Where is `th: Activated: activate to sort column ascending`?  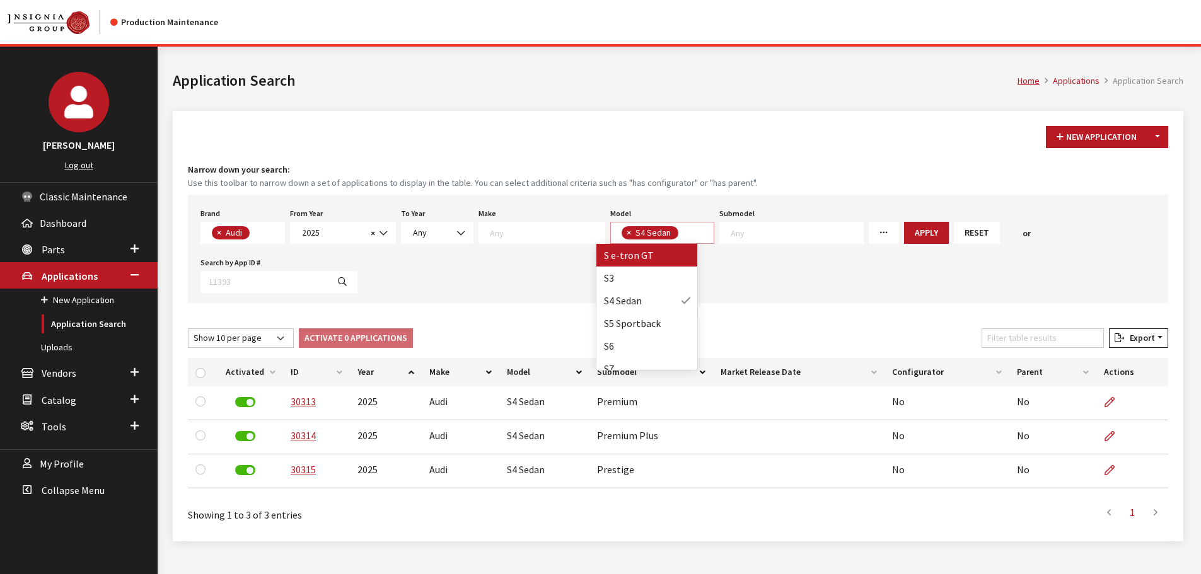 th: Activated: activate to sort column ascending is located at coordinates (250, 372).